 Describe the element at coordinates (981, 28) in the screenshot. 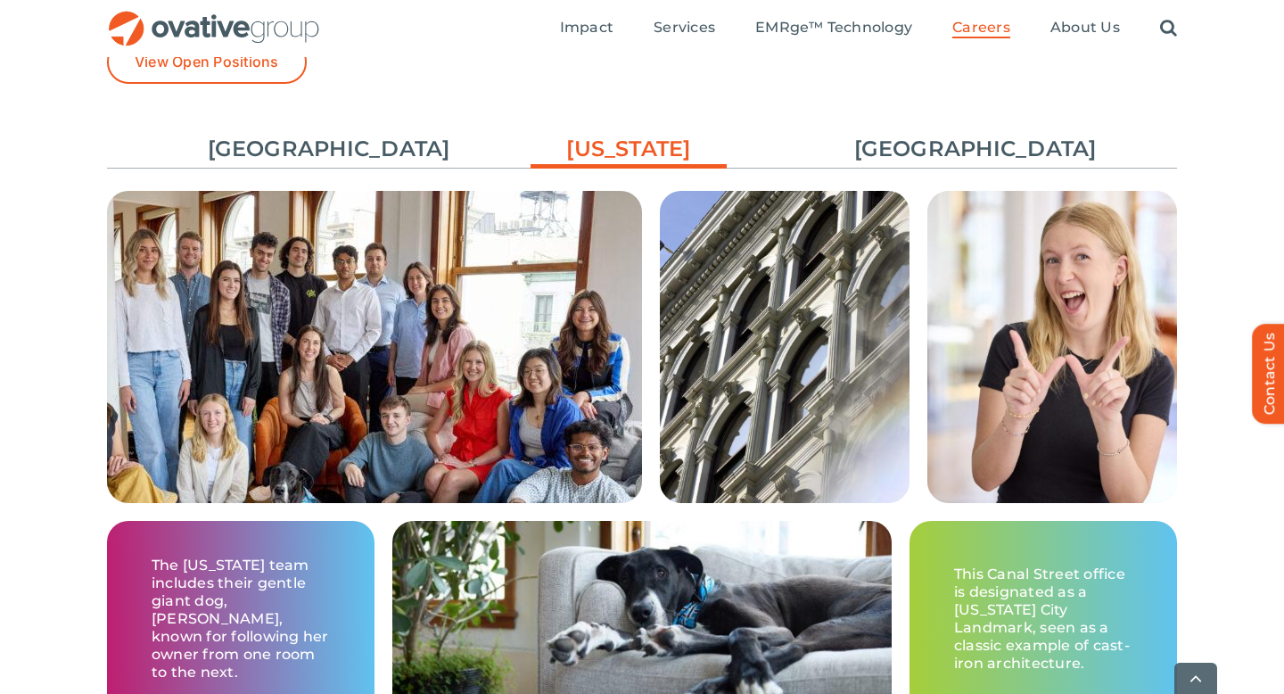

I see `span: Careers` at that location.